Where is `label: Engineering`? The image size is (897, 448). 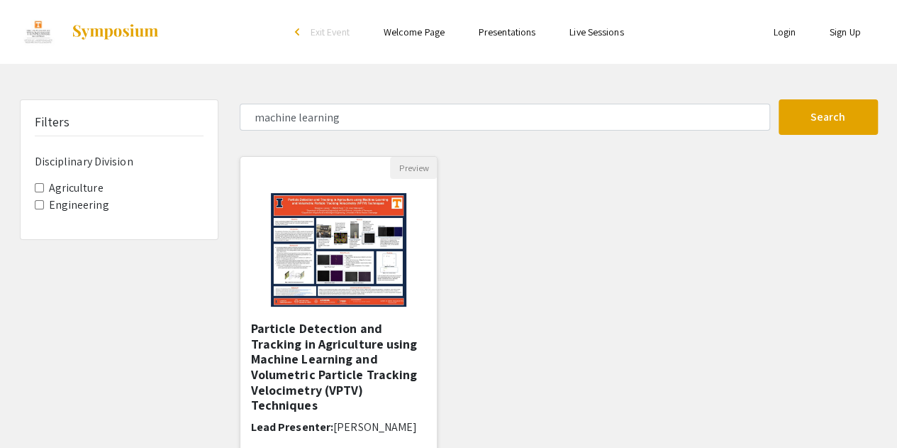 label: Engineering is located at coordinates (79, 205).